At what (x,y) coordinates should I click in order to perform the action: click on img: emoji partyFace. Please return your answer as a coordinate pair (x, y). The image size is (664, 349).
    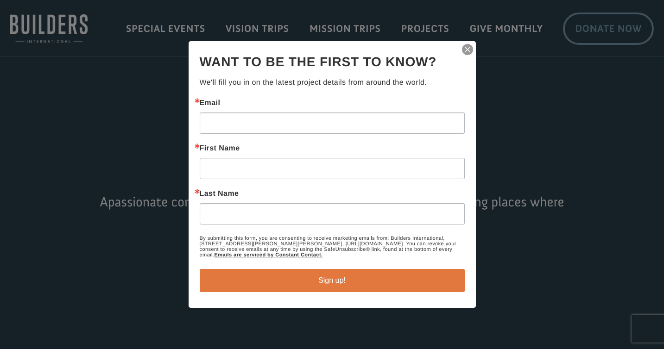
    Looking at the image, I should click on (20, 23).